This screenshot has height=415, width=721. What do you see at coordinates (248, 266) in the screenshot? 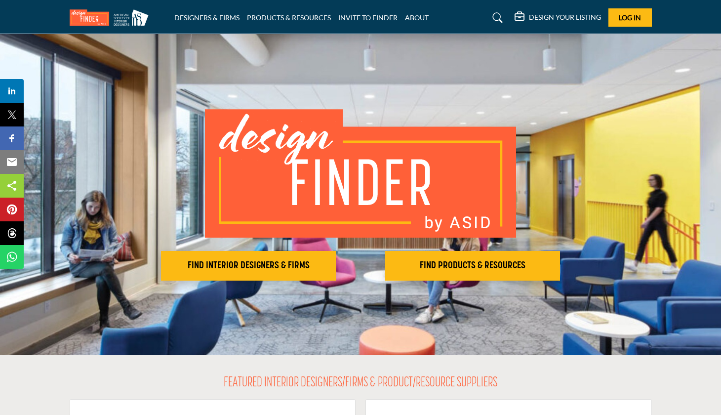
I see `button: FIND INTERIOR DESIGNERS & FIRMS` at bounding box center [248, 266].